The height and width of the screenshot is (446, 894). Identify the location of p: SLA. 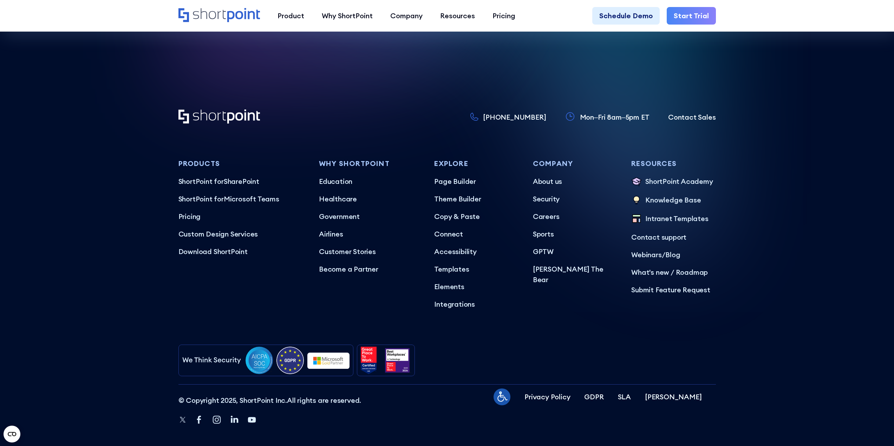
(624, 397).